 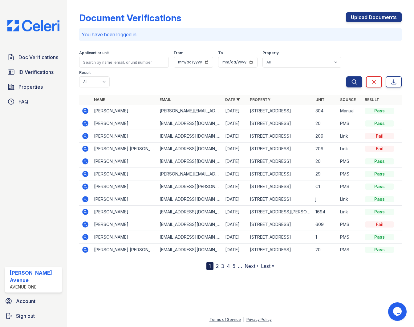 What do you see at coordinates (232, 99) in the screenshot?
I see `a: Date ▼` at bounding box center [232, 99].